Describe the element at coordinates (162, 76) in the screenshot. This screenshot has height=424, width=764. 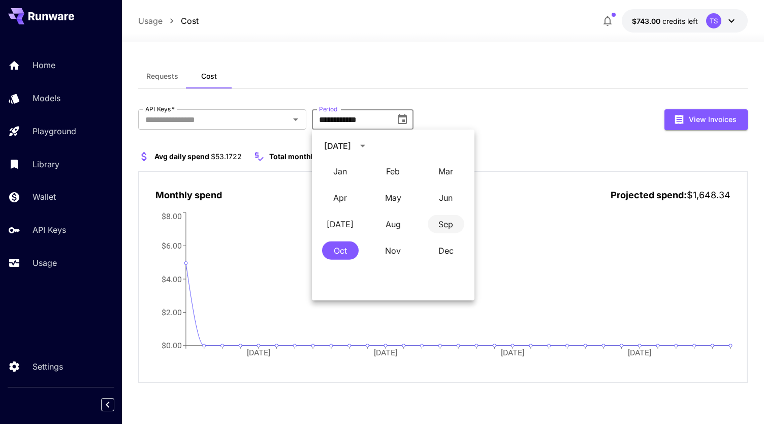
I see `span: Requests` at that location.